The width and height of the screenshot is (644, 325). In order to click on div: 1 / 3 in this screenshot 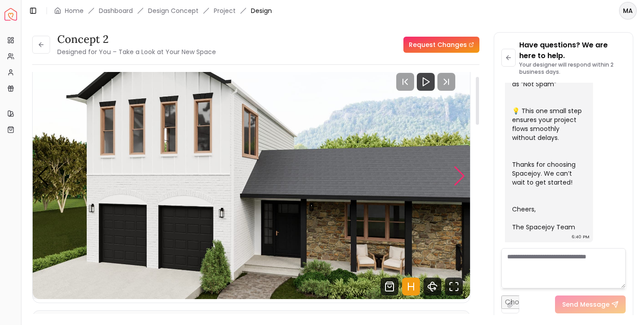, I will do `click(252, 176)`.